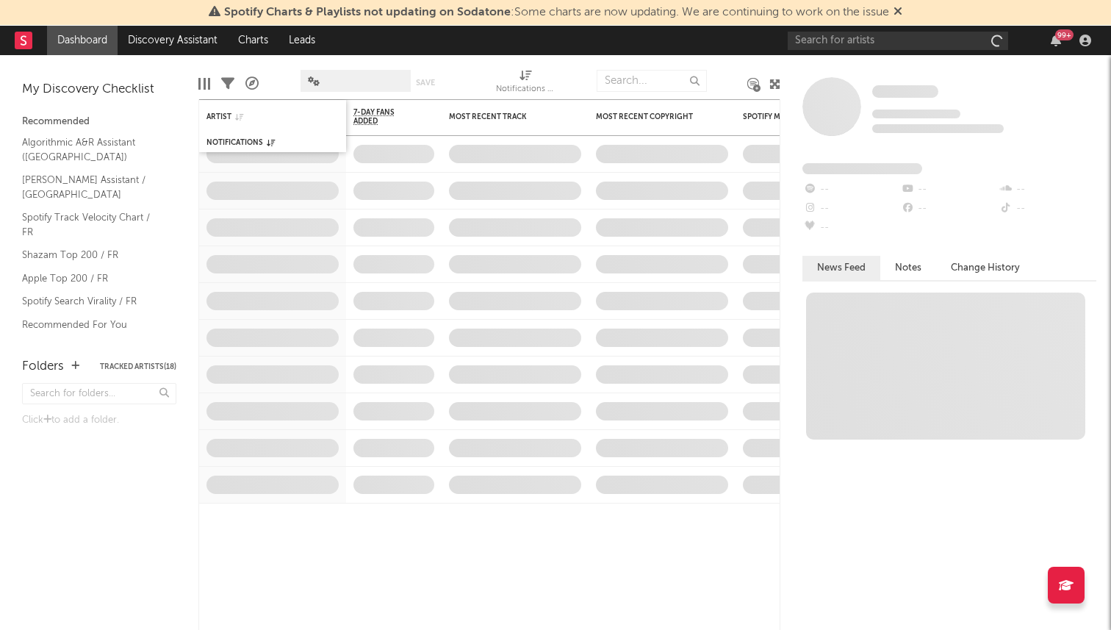 Image resolution: width=1111 pixels, height=630 pixels. I want to click on div: Most Recent Copyright, so click(651, 117).